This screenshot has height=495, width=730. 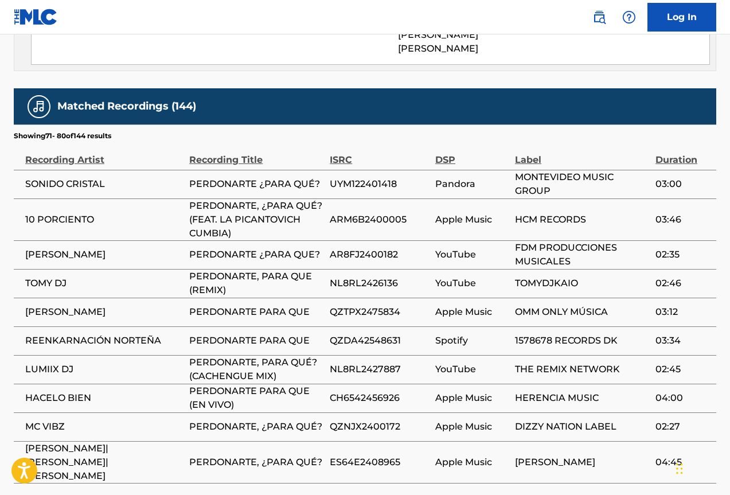 I want to click on span: 02:35, so click(x=683, y=255).